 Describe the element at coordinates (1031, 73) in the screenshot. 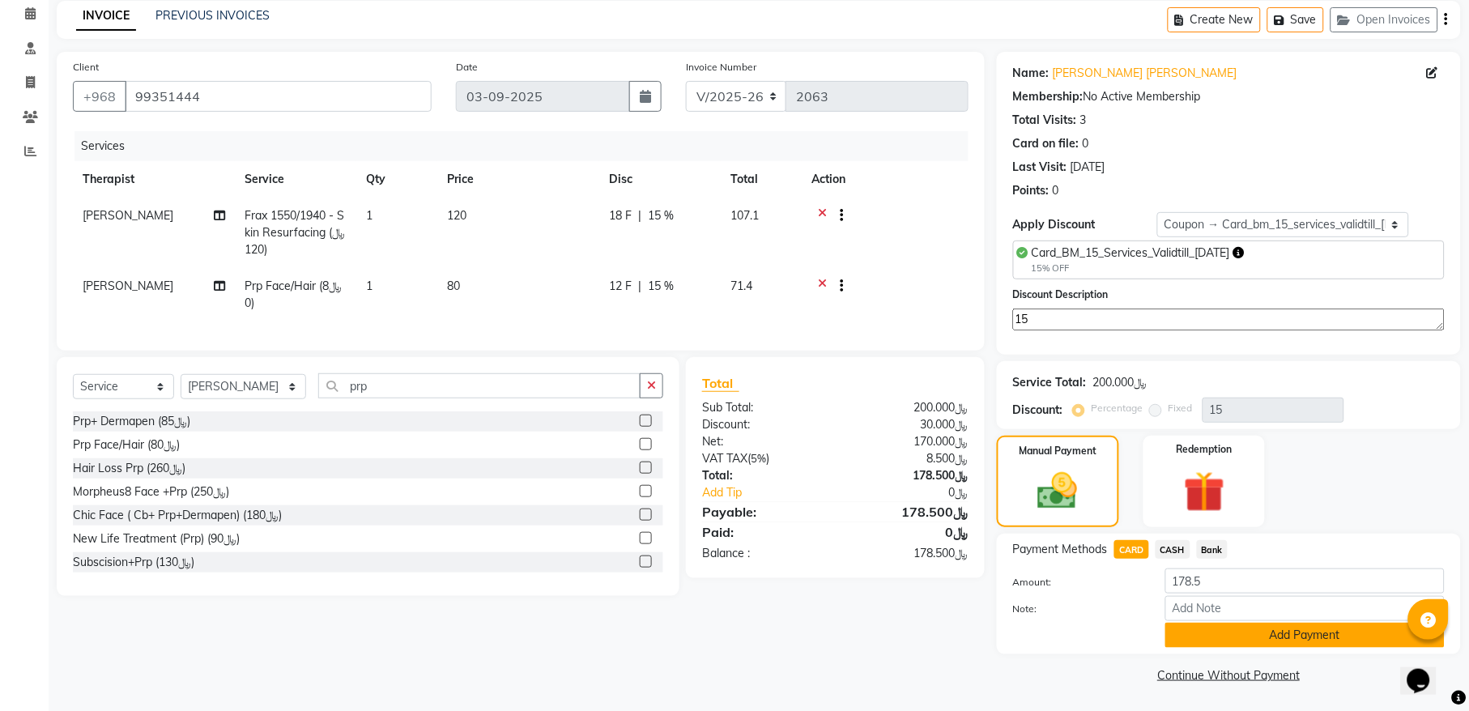

I see `div: Name:` at that location.